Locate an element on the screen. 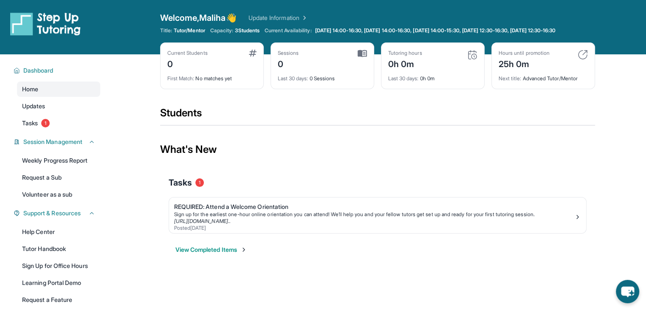 This screenshot has width=646, height=310. span: 3 Students is located at coordinates (247, 31).